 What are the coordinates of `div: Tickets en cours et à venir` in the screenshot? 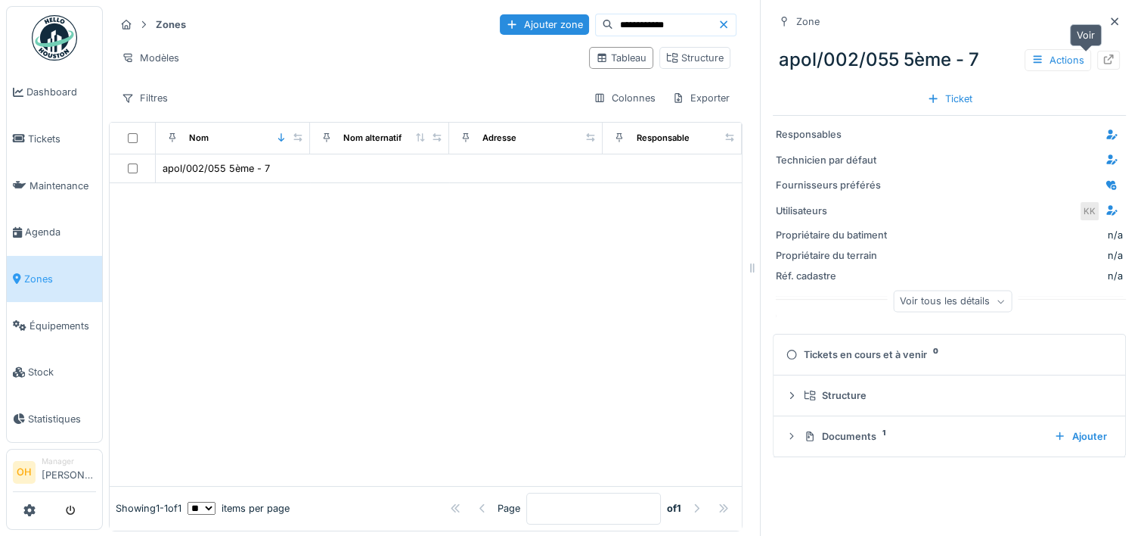 It's located at (946, 354).